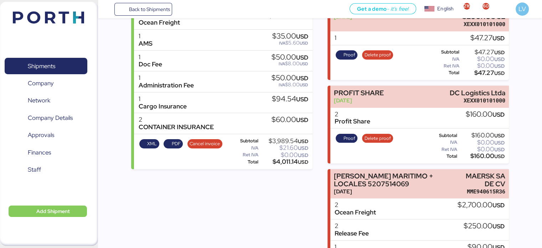  What do you see at coordinates (359, 93) in the screenshot?
I see `div: PROFIT SHARE` at bounding box center [359, 93].